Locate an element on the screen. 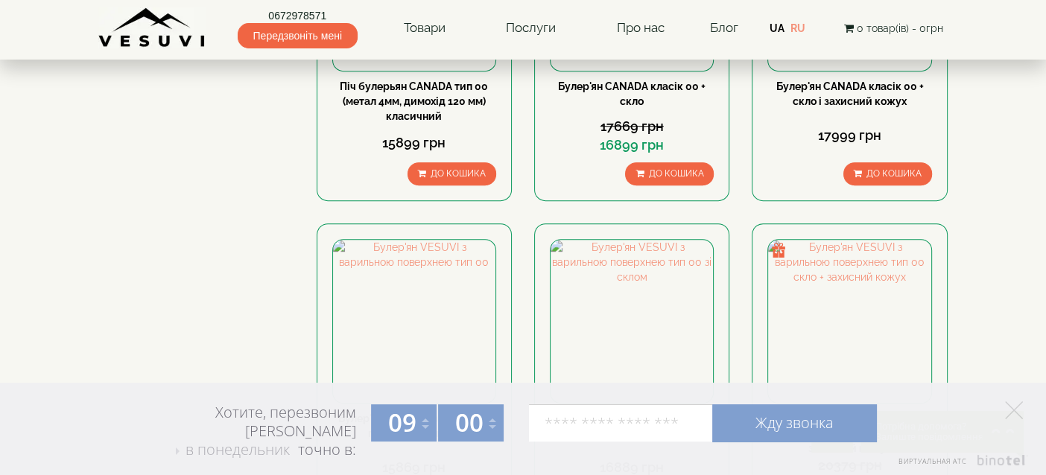 The height and width of the screenshot is (475, 1046). div: 16899 грн is located at coordinates (632, 145).